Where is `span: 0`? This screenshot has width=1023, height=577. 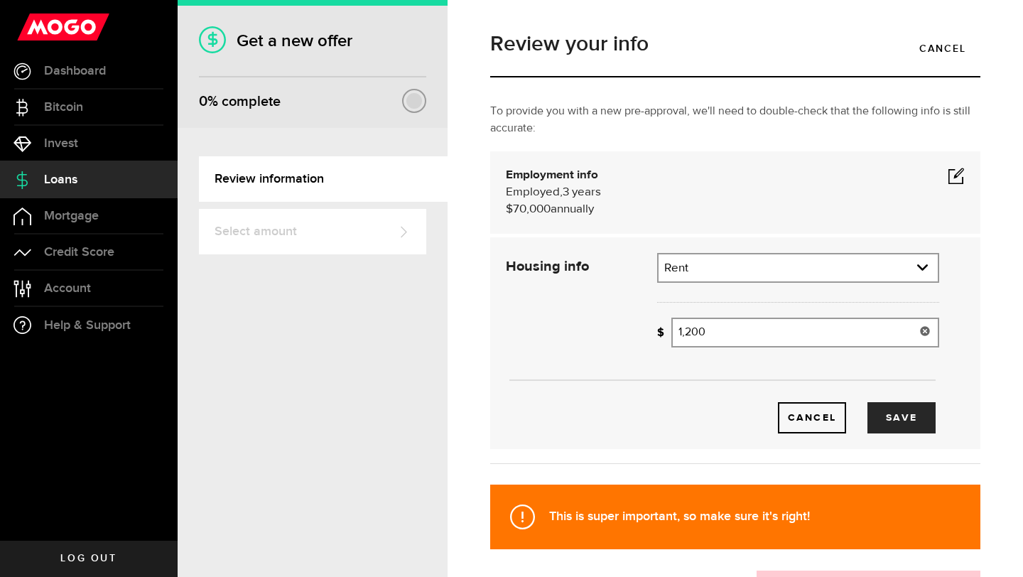 span: 0 is located at coordinates (203, 102).